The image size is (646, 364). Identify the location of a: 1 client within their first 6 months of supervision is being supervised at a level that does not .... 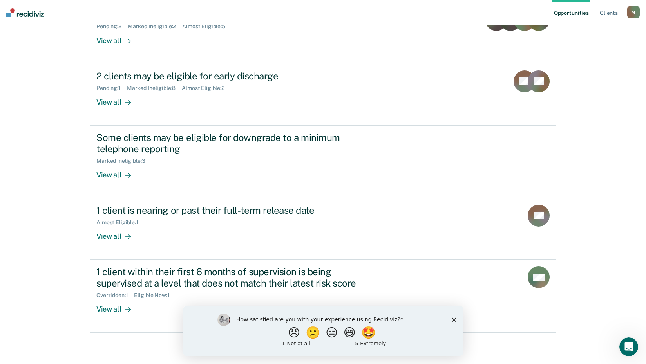
(323, 296).